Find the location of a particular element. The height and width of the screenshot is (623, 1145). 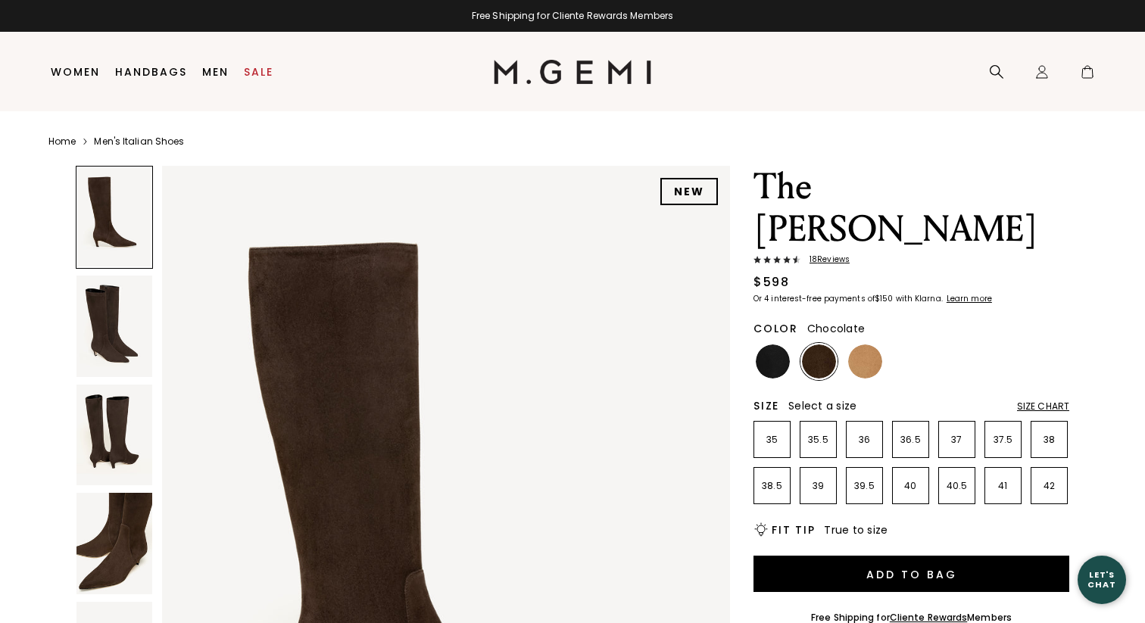

p: 41 is located at coordinates (1003, 486).